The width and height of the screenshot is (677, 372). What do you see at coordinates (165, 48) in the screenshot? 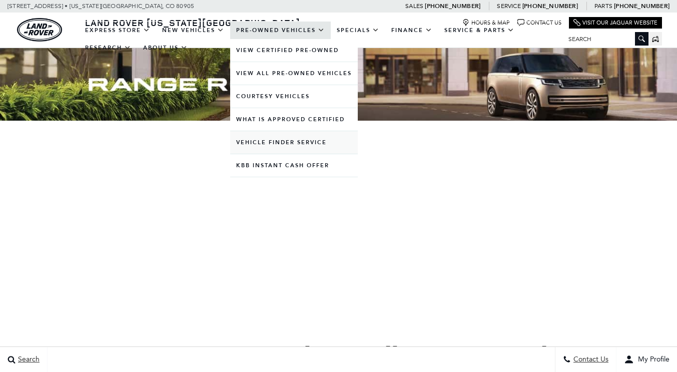
I see `a: About Us` at bounding box center [165, 48].